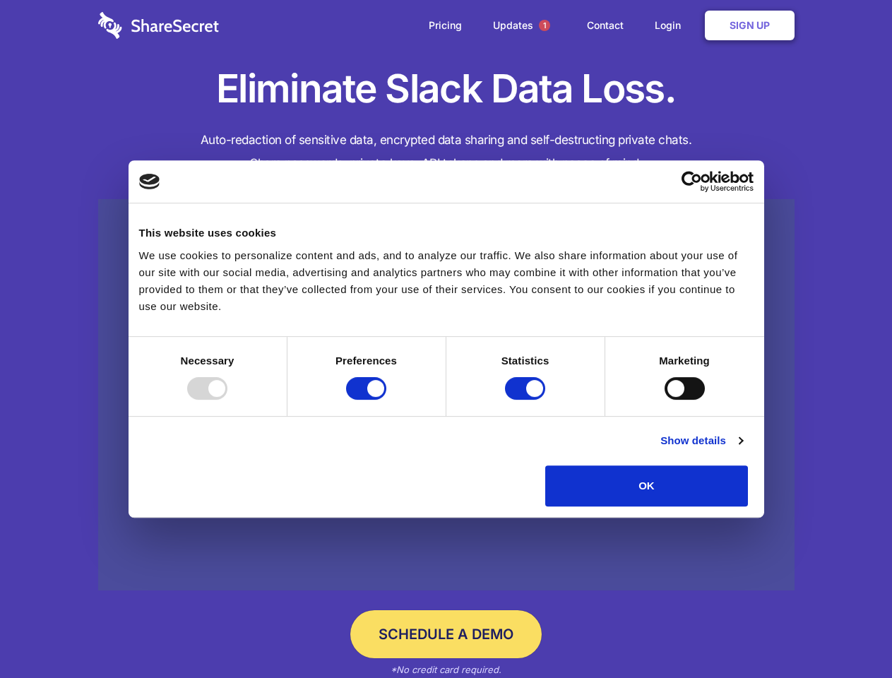 The image size is (892, 678). What do you see at coordinates (447, 89) in the screenshot?
I see `h1: Eliminate Slack Data Loss.` at bounding box center [447, 89].